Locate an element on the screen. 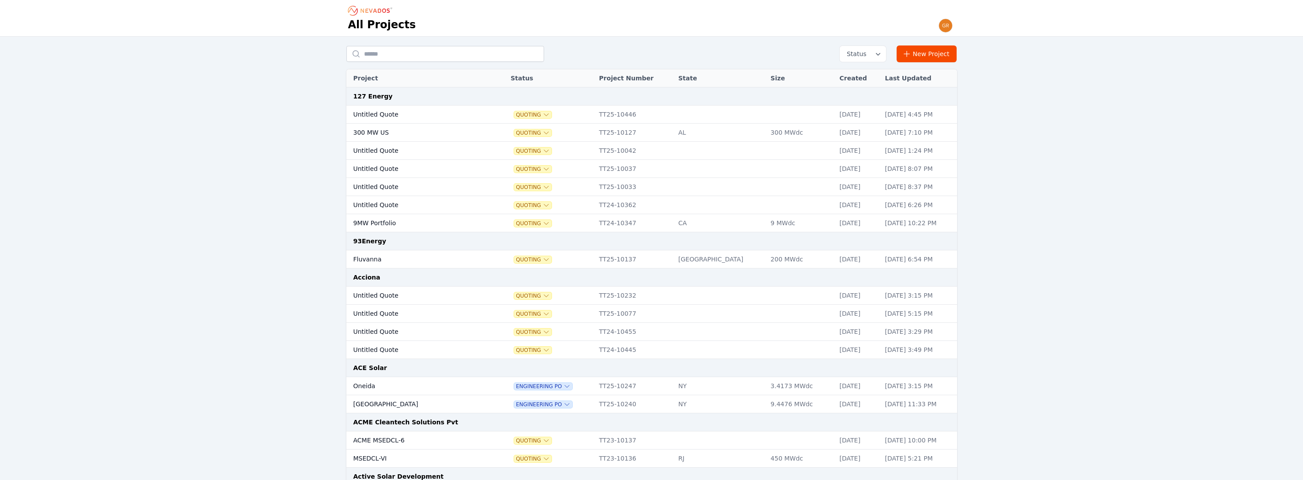  td: 200 MWdc is located at coordinates (801, 259).